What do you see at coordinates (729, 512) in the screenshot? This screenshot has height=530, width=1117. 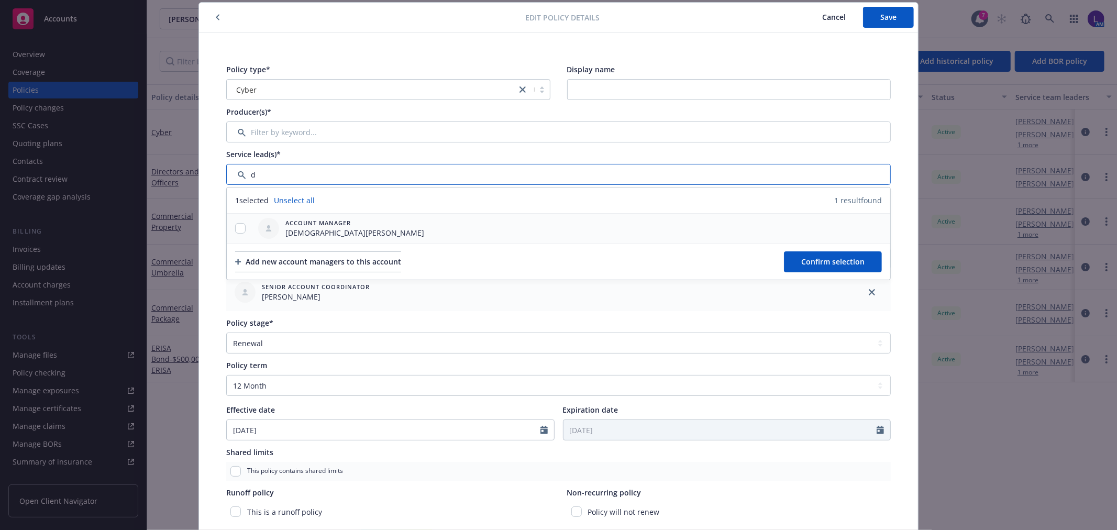 I see `div: Policy will not renew` at bounding box center [729, 512].